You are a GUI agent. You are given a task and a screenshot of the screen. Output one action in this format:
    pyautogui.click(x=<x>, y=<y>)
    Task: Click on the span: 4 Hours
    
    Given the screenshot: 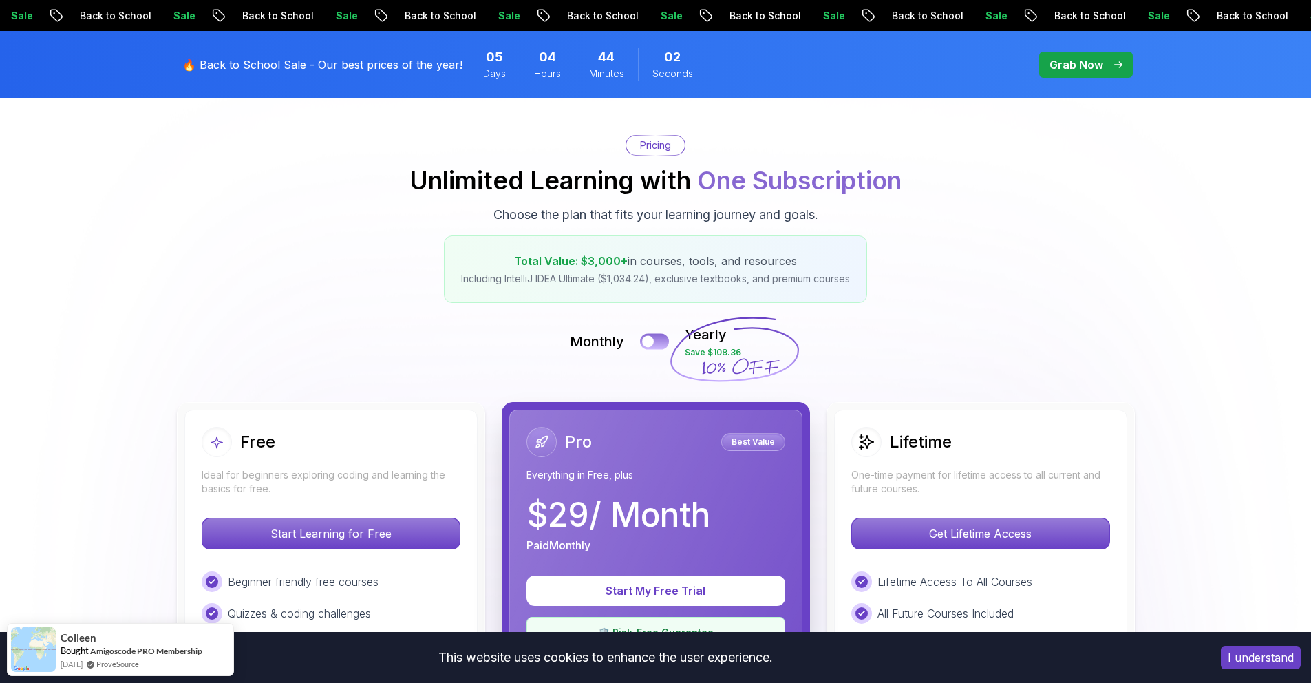 What is the action you would take?
    pyautogui.click(x=547, y=57)
    